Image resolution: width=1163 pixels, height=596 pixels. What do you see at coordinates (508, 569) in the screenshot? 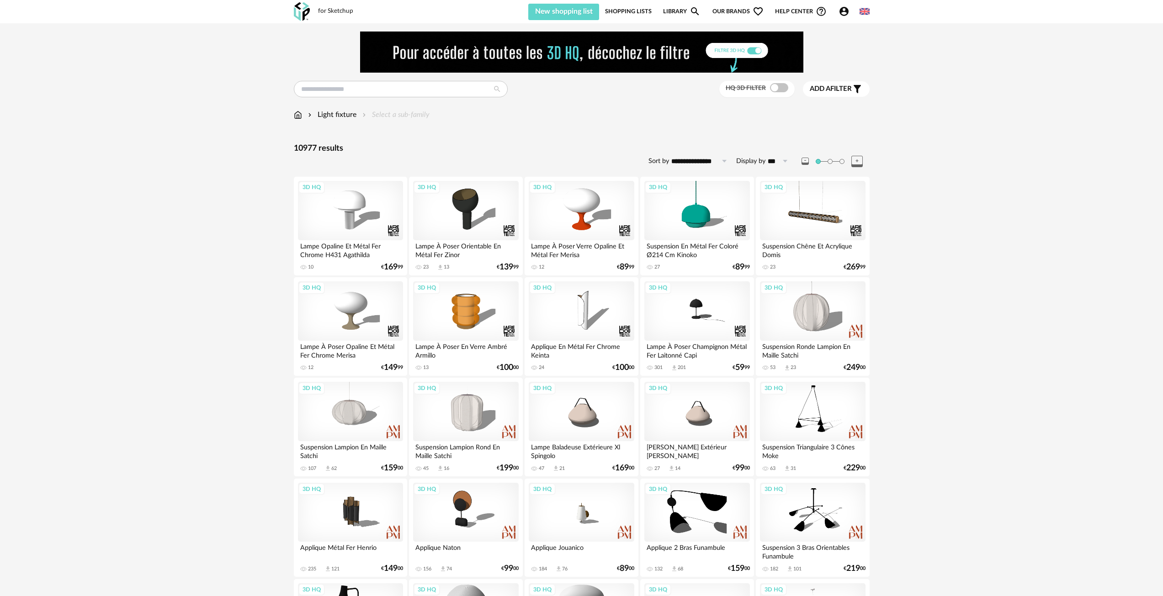
I see `span: 99` at bounding box center [508, 569].